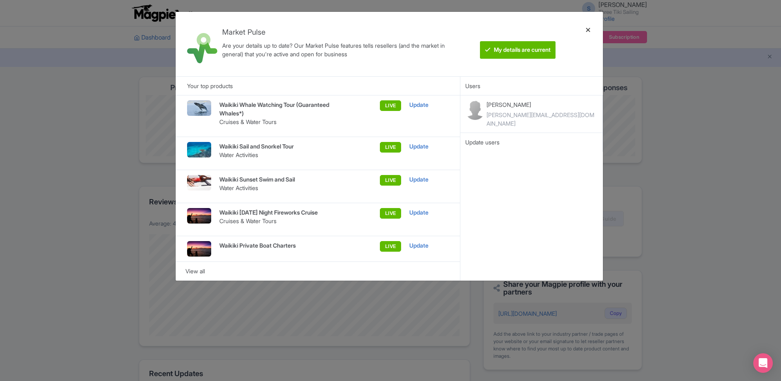  I want to click on img: tab_keywords_by_traffic_grey.svg, so click(85, 51).